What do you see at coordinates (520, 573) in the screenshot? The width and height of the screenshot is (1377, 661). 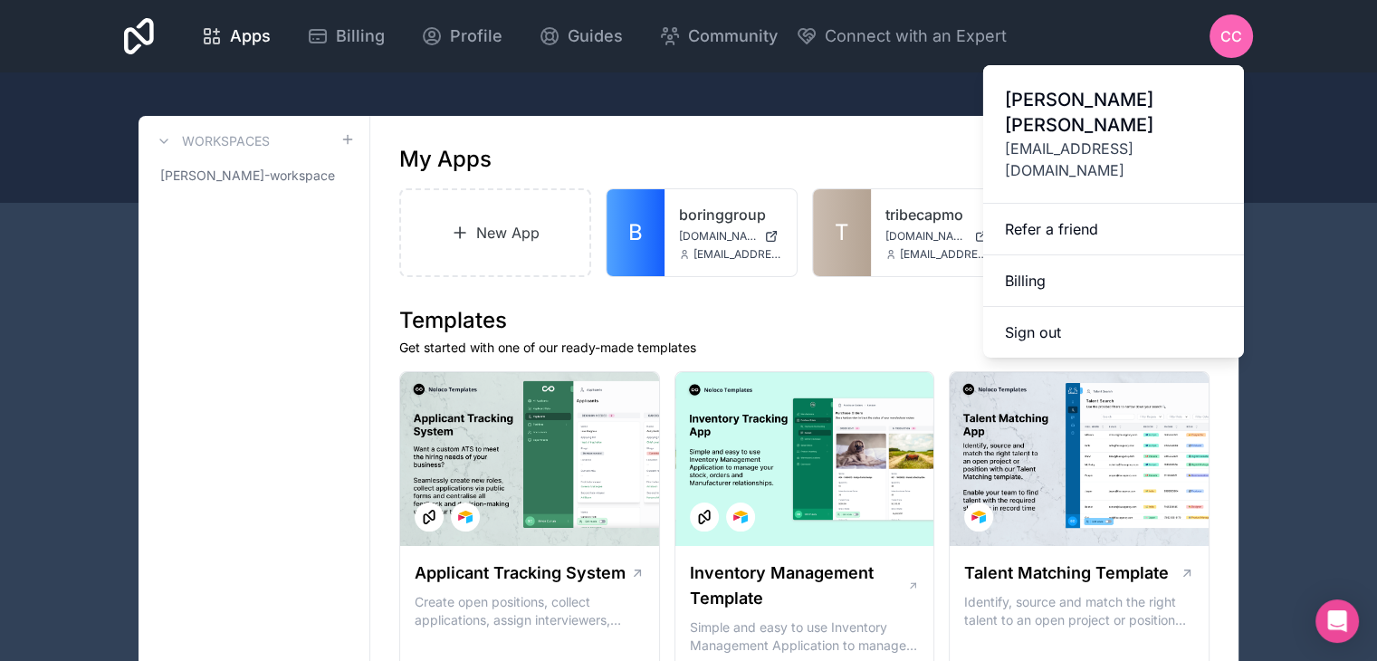 I see `h1: Applicant Tracking System` at bounding box center [520, 573].